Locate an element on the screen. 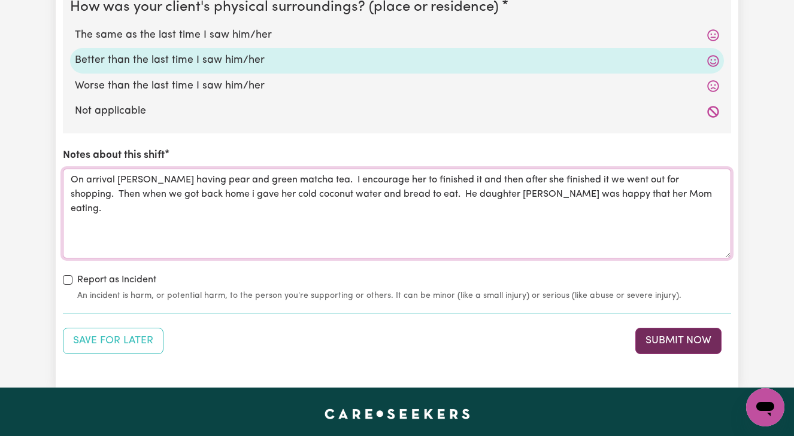  small: An incident is harm, or potential harm, to the person you're supporting or others. It can be mino... is located at coordinates (404, 296).